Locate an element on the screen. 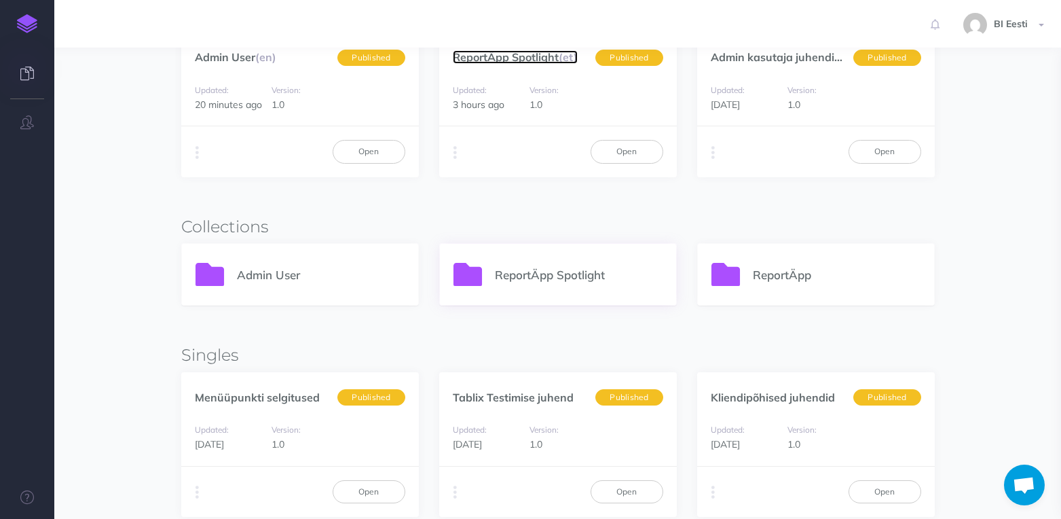 The image size is (1061, 519). span: 20 minutes ago is located at coordinates (228, 105).